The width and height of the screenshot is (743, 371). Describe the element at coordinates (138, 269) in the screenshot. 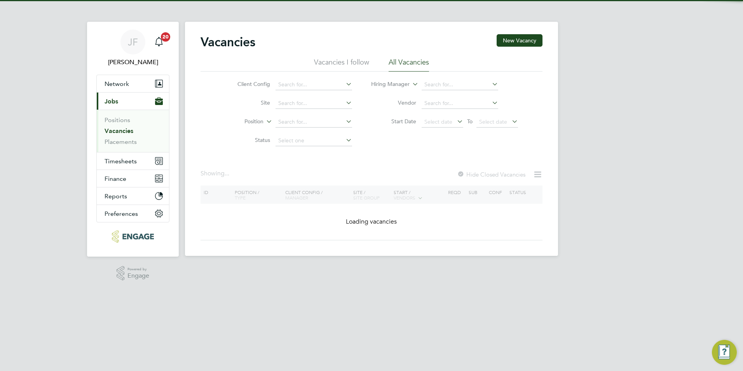

I see `span: Powered by` at that location.